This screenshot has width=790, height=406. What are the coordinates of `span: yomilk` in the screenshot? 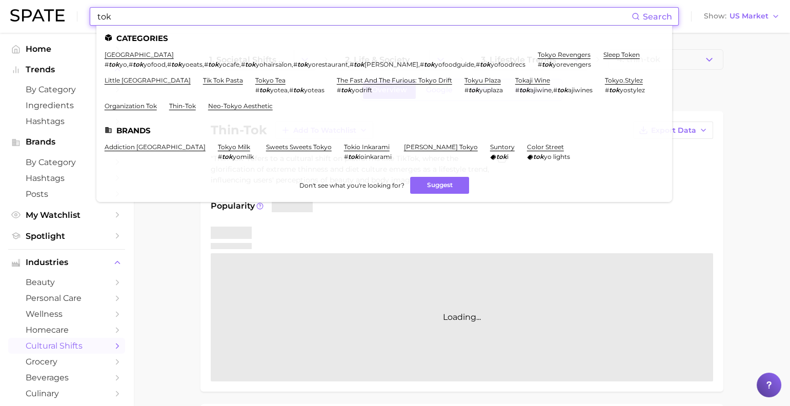 It's located at (243, 156).